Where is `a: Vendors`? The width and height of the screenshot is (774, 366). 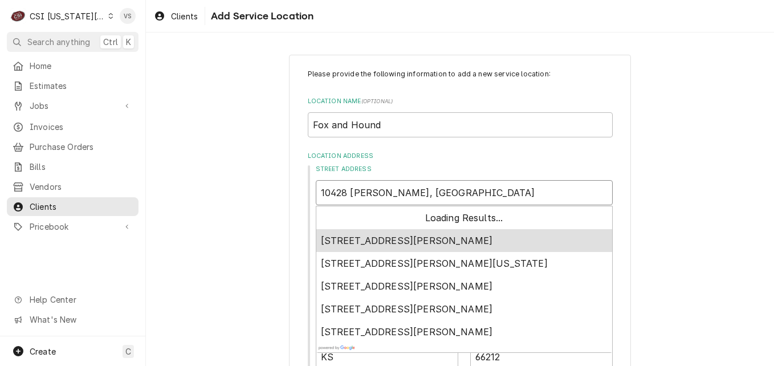
a: Vendors is located at coordinates (72, 186).